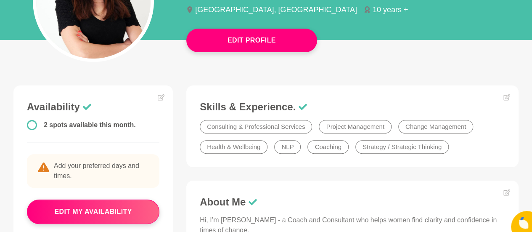  I want to click on p: Add your preferred days and times., so click(93, 171).